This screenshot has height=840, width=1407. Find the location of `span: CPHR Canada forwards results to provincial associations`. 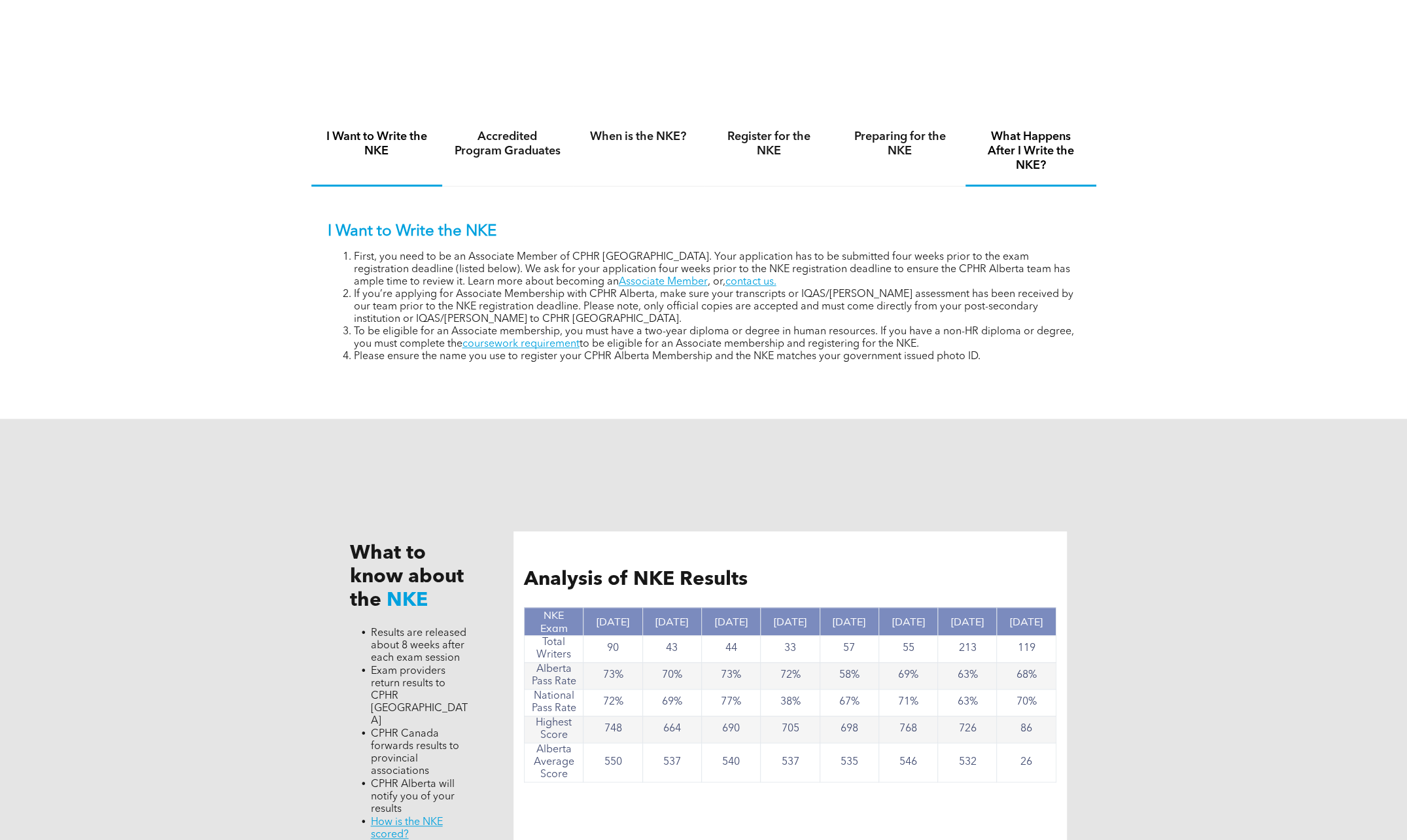

span: CPHR Canada forwards results to provincial associations is located at coordinates (415, 752).